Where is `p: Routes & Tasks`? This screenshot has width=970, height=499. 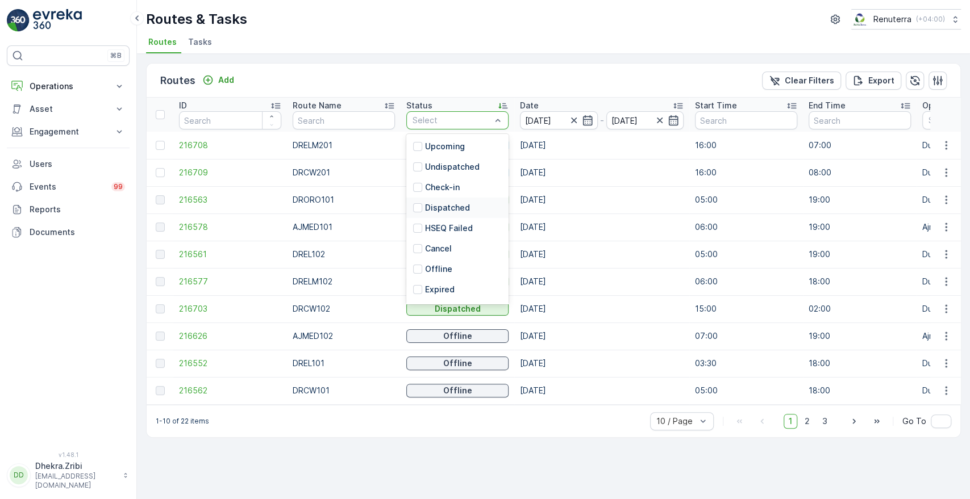
p: Routes & Tasks is located at coordinates (197, 19).